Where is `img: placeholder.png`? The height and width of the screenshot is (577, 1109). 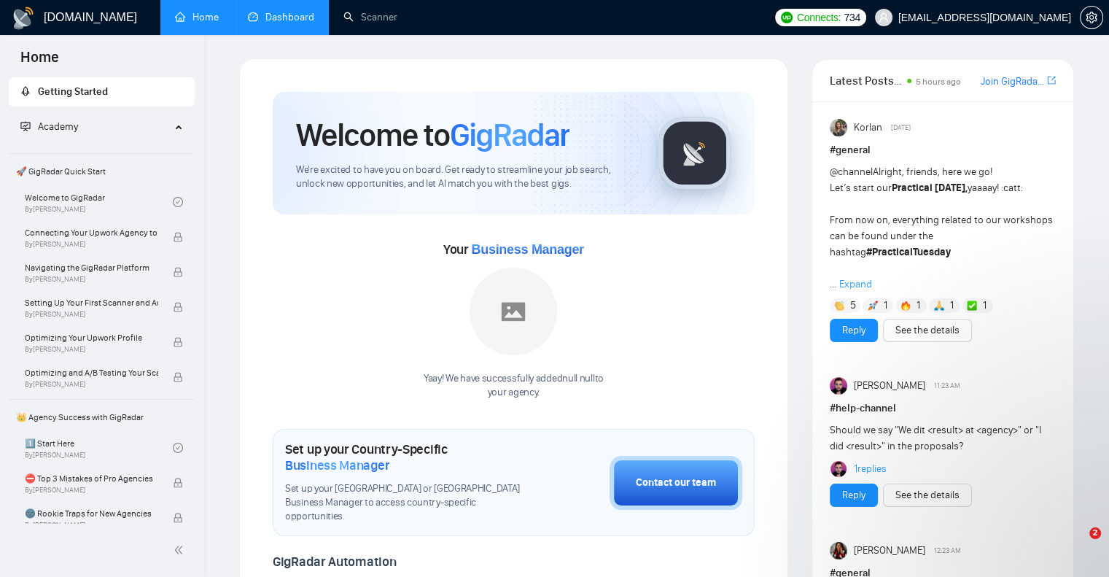
img: placeholder.png is located at coordinates (513, 311).